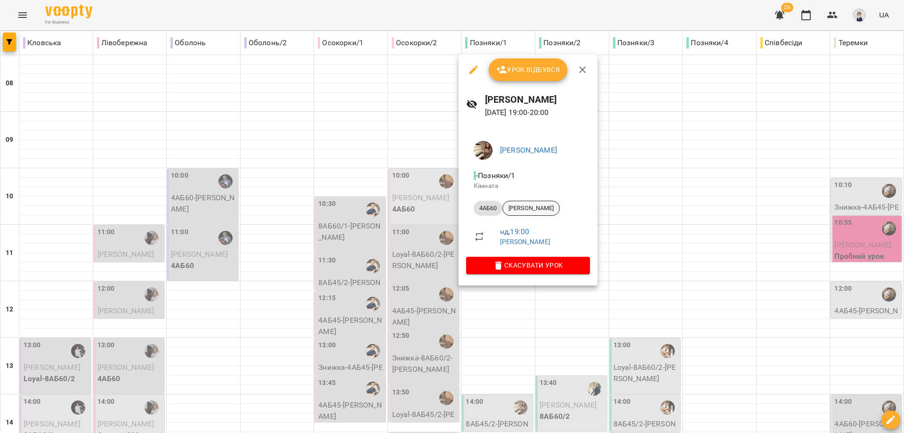 The image size is (904, 433). I want to click on span: - Позняки/1, so click(495, 175).